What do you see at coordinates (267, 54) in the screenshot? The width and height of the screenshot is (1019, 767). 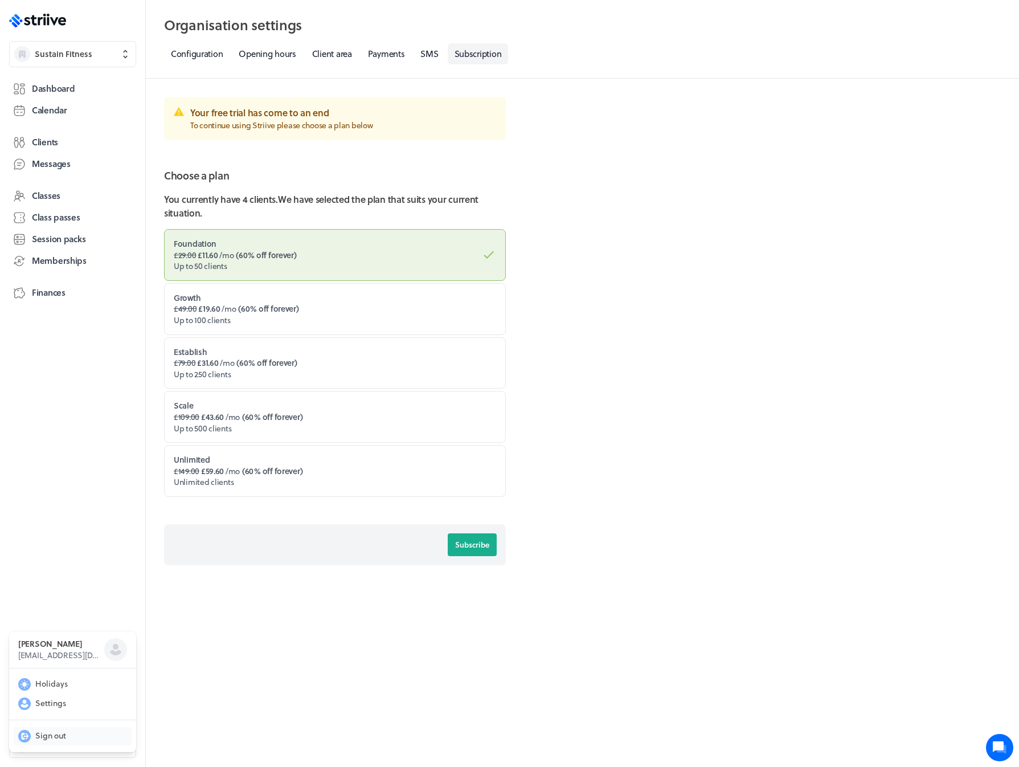 I see `a: Opening hours` at bounding box center [267, 54].